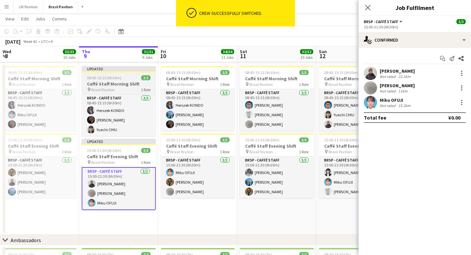 This screenshot has height=255, width=471. Describe the element at coordinates (396, 100) in the screenshot. I see `div: Miku OFUJI` at that location.